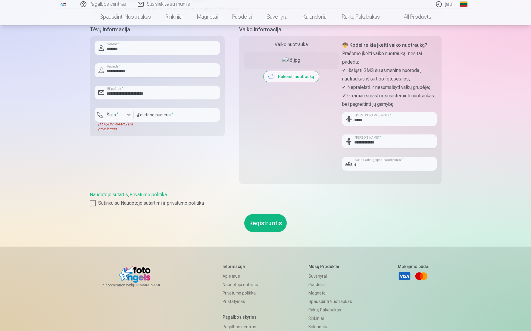 The height and width of the screenshot is (331, 531). Describe the element at coordinates (242, 276) in the screenshot. I see `a: Apie mus` at that location.